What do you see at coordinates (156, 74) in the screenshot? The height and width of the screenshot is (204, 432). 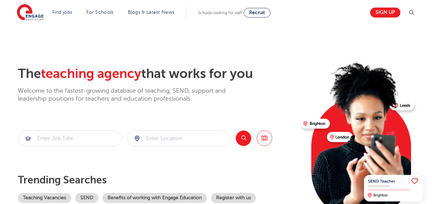 I see `h2: The that works for you` at bounding box center [156, 74].